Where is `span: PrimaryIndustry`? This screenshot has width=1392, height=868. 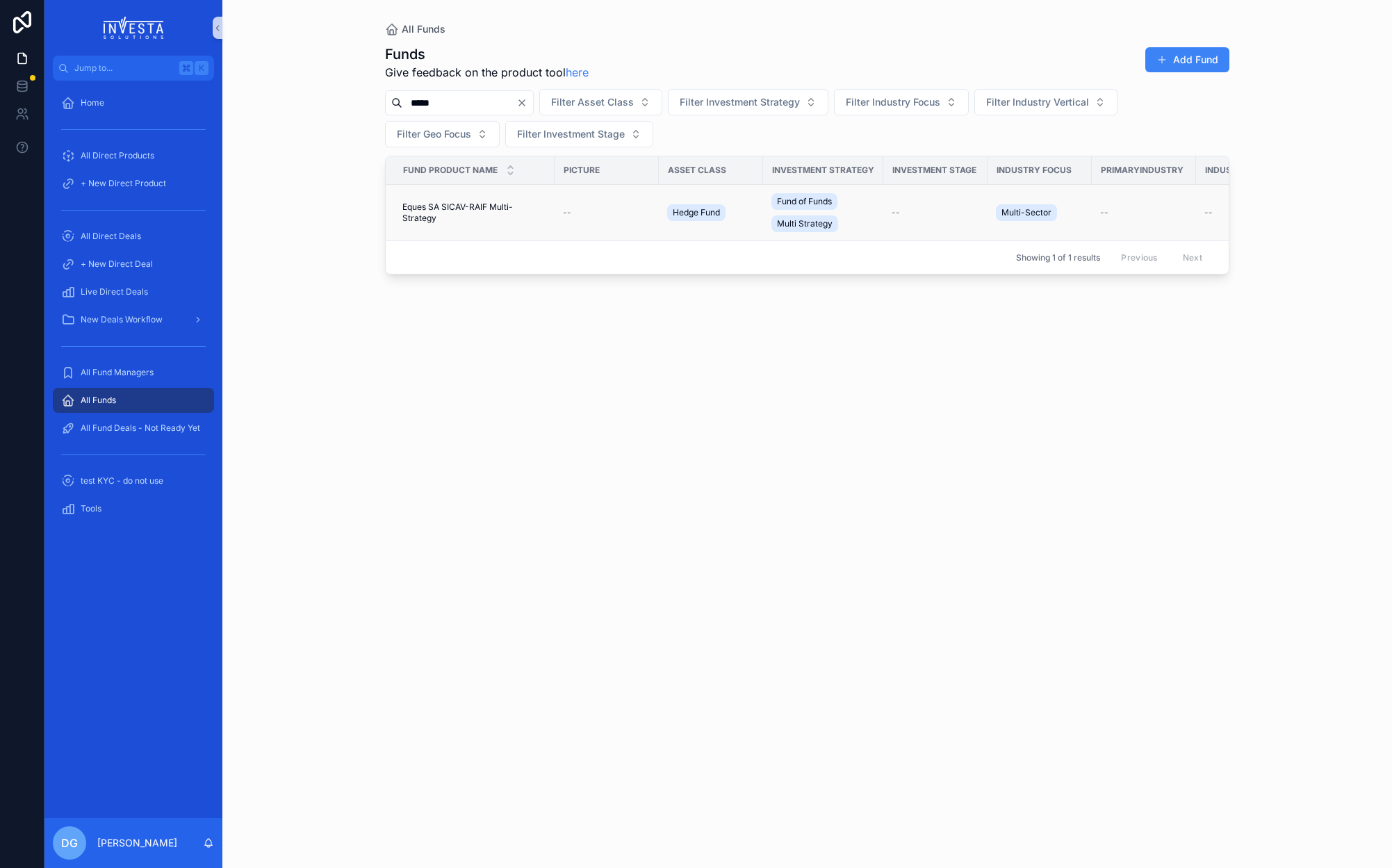
span: PrimaryIndustry is located at coordinates (1142, 170).